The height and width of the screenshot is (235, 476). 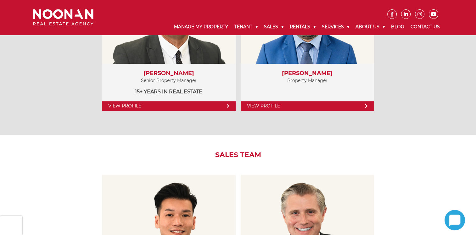 What do you see at coordinates (169, 91) in the screenshot?
I see `p: 15+ years in Real Estate` at bounding box center [169, 91].